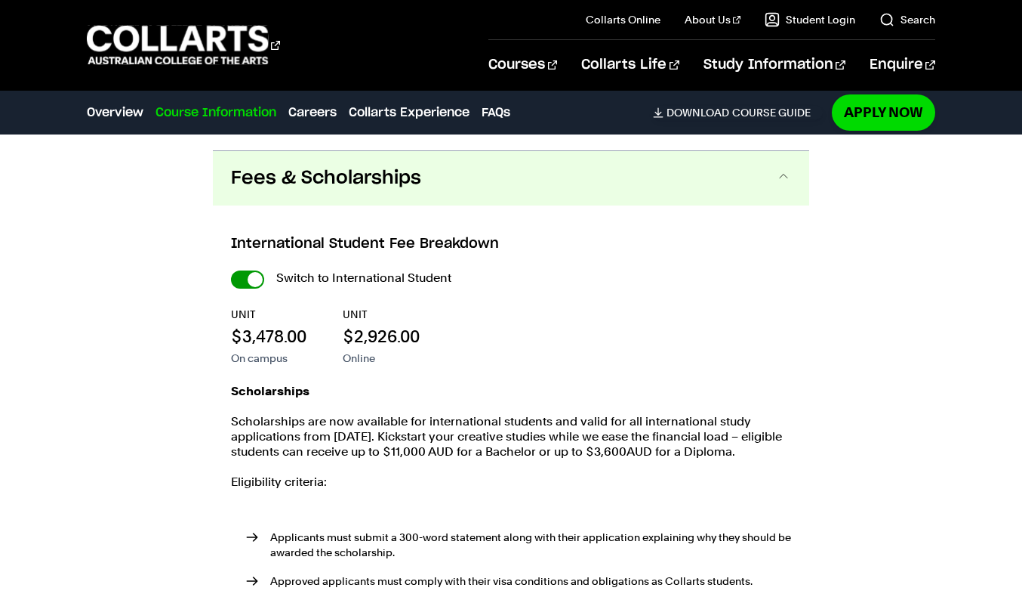  Describe the element at coordinates (496, 113) in the screenshot. I see `a: FAQs` at that location.